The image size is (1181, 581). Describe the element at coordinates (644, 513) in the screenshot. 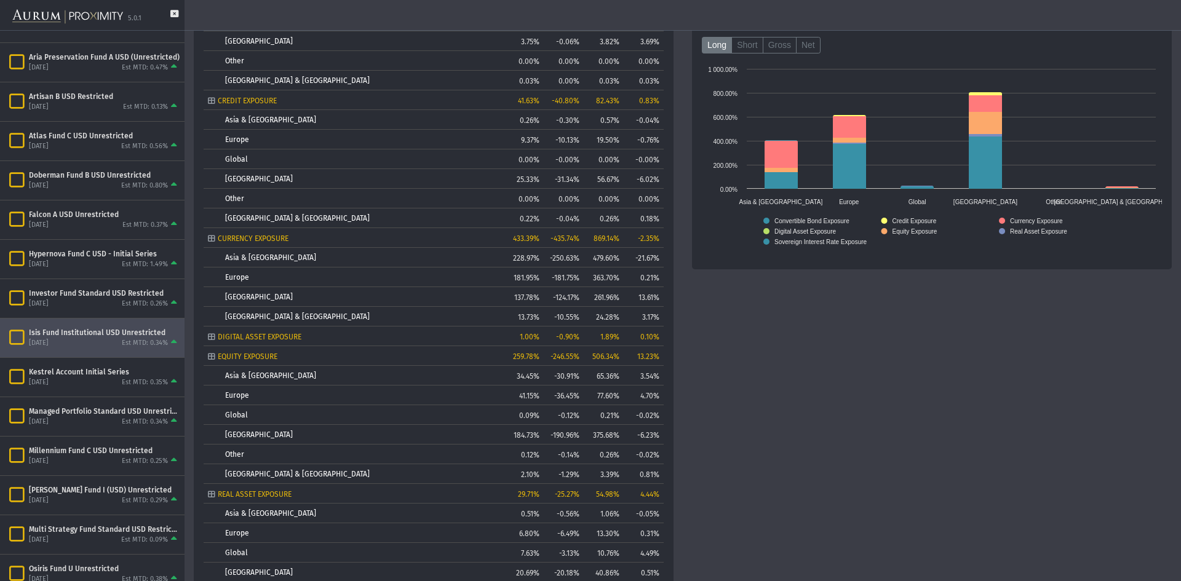

I see `td: -0.05%` at that location.